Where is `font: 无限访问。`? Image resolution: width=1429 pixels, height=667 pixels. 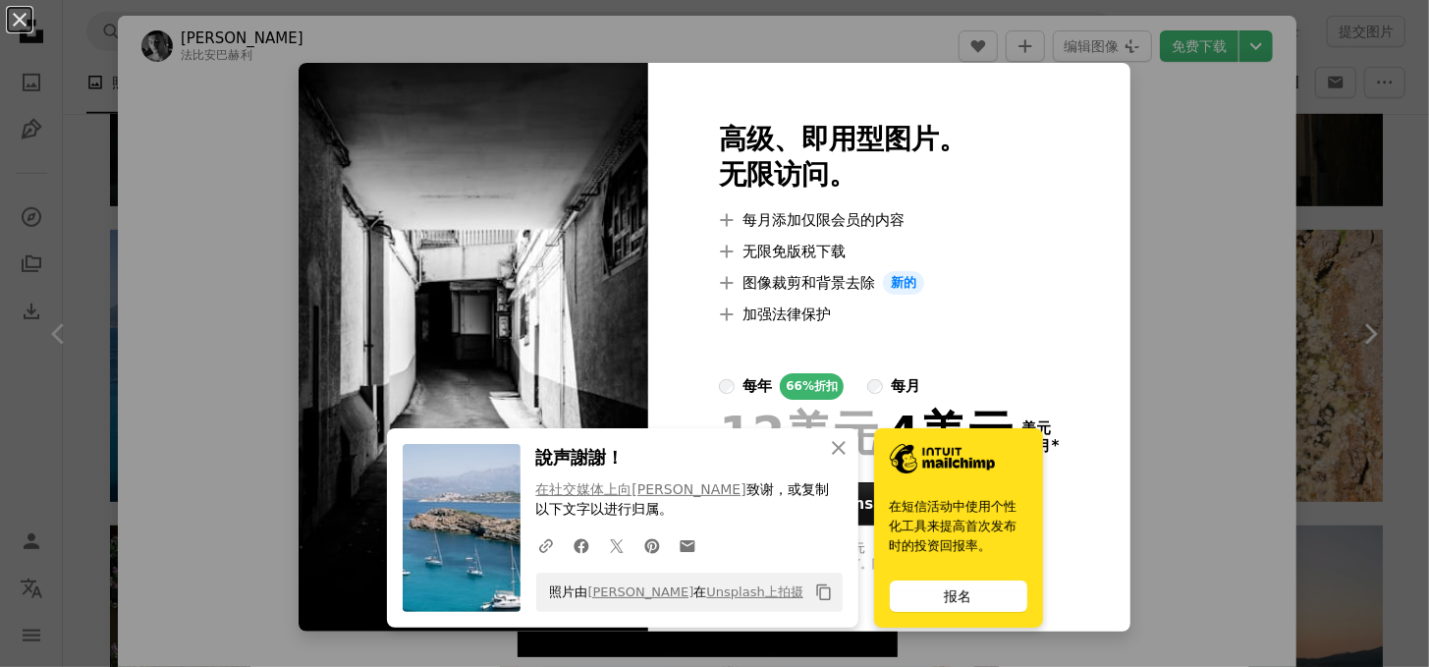
font: 无限访问。 is located at coordinates (787, 174).